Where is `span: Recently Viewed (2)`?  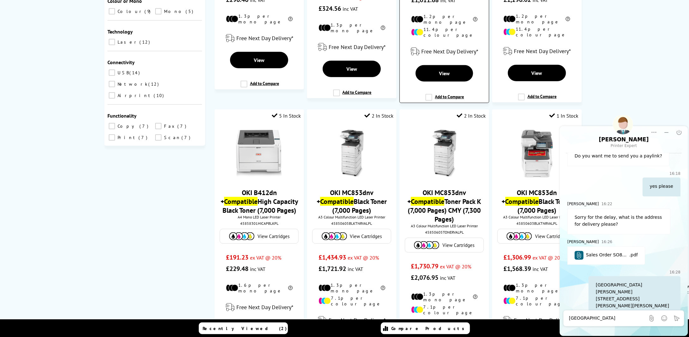 span: Recently Viewed (2) is located at coordinates (245, 329).